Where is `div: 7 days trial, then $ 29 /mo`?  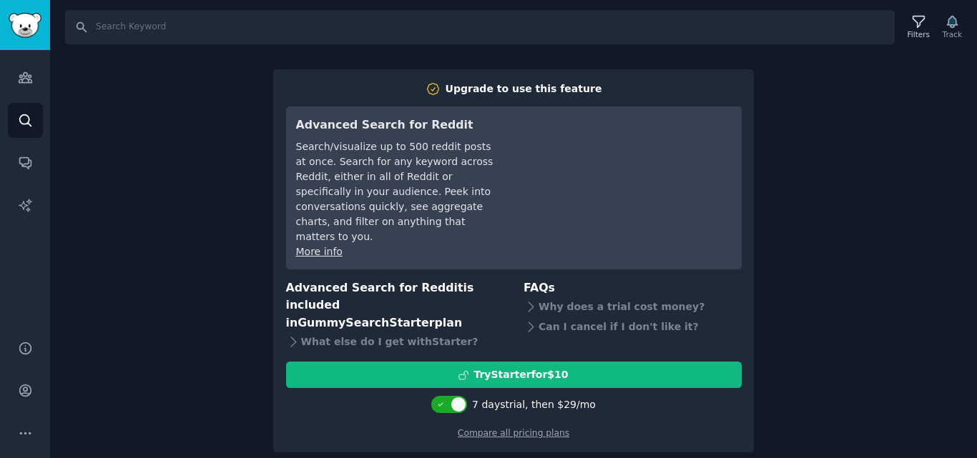
div: 7 days trial, then $ 29 /mo is located at coordinates (534, 405).